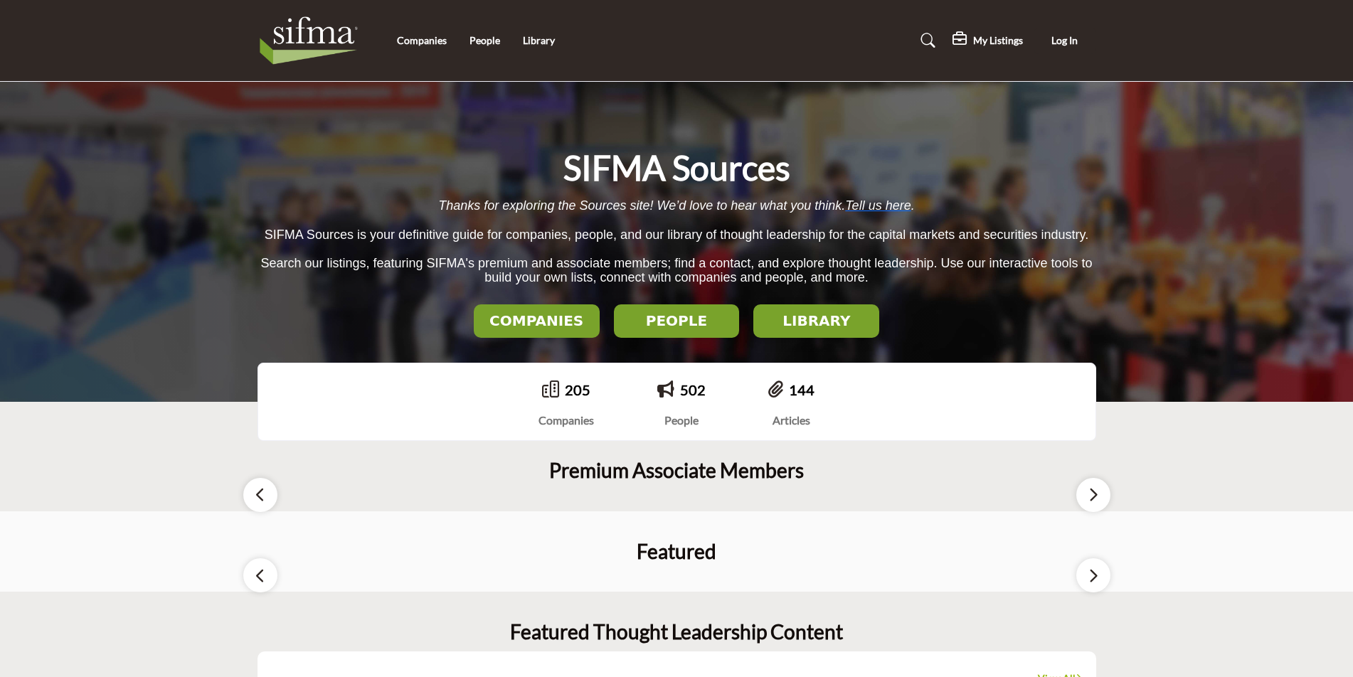  Describe the element at coordinates (878, 206) in the screenshot. I see `span: Tell us here` at that location.